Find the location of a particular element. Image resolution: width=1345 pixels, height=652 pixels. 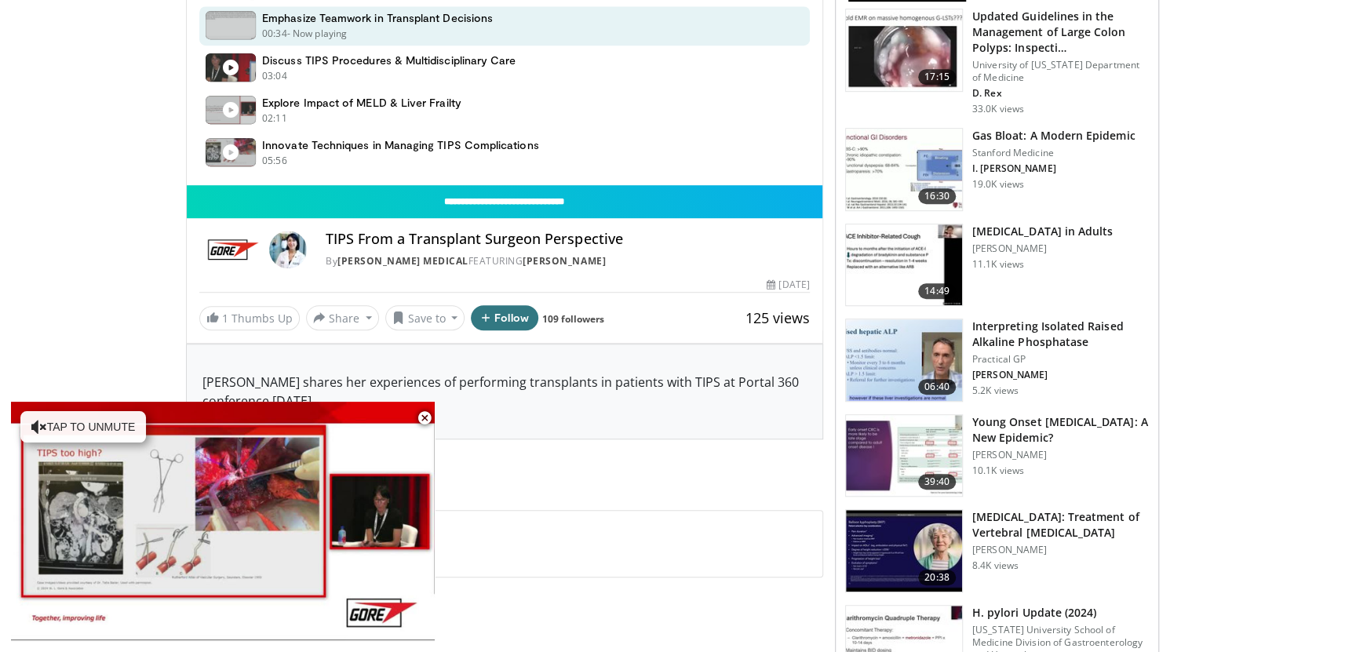

p: 10.1K views is located at coordinates (998, 471).